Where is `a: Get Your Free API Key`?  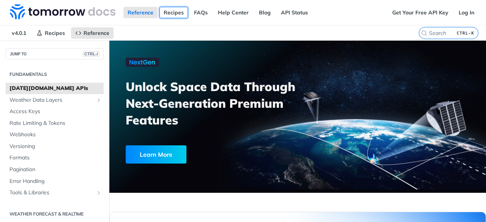 a: Get Your Free API Key is located at coordinates (420, 13).